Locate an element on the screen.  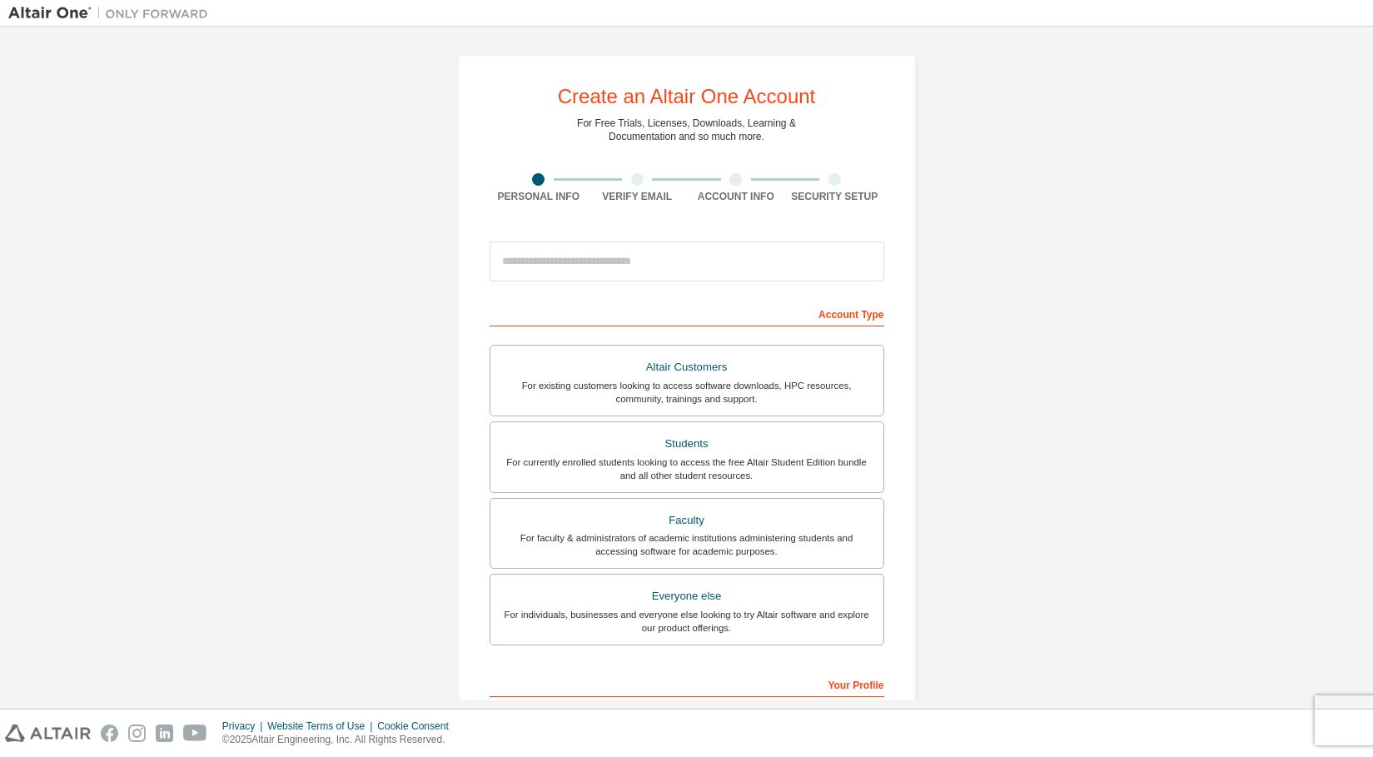
div: Create an Altair One Account is located at coordinates (687, 97).